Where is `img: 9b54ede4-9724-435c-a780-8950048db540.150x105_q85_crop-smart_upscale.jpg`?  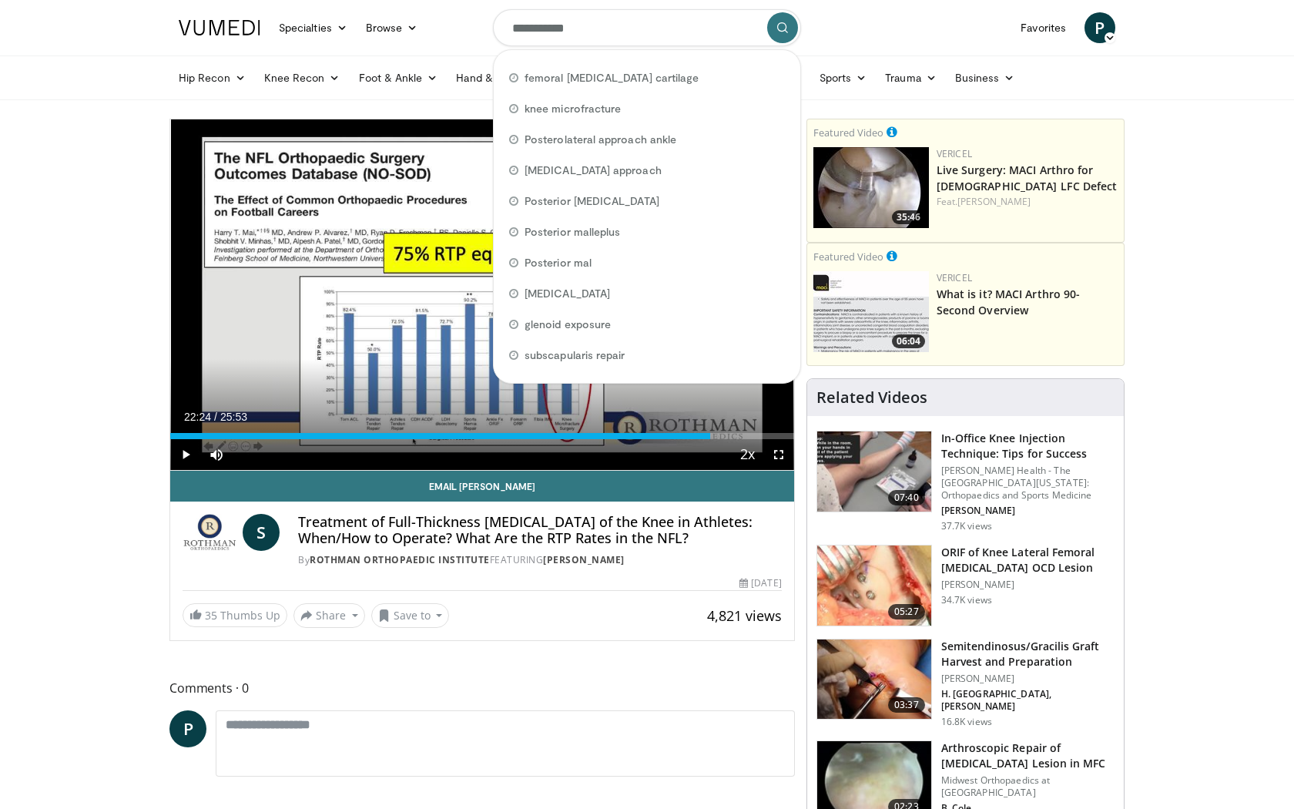 img: 9b54ede4-9724-435c-a780-8950048db540.150x105_q85_crop-smart_upscale.jpg is located at coordinates (874, 471).